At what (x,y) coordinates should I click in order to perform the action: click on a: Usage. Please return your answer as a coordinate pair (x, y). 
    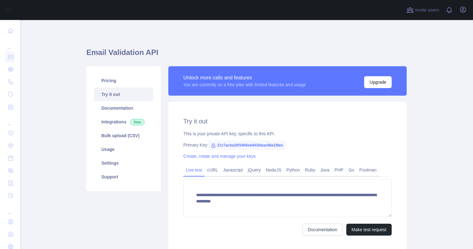
    Looking at the image, I should click on (124, 149).